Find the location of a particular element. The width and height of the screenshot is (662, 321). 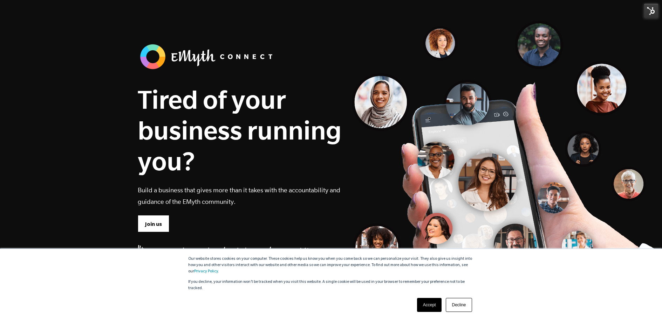

p: Our website stores cookies on your computer. These cookies help us know you when you come back so... is located at coordinates (331, 266).